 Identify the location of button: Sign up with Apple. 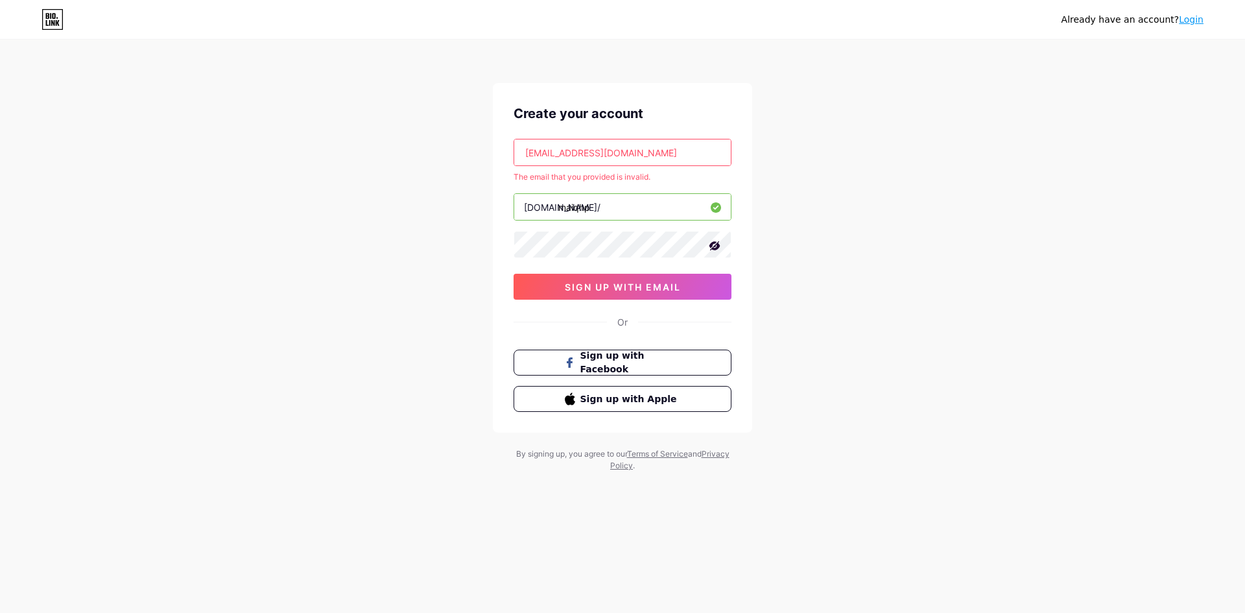
(622, 399).